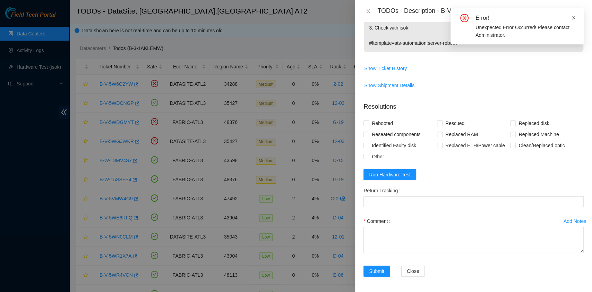 The image size is (592, 292). I want to click on span: Identified Faulty disk, so click(394, 145).